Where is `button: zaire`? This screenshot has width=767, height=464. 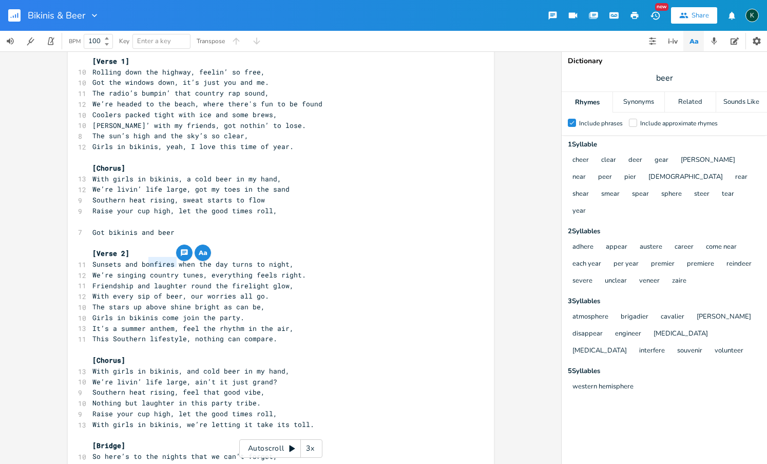 button: zaire is located at coordinates (680, 281).